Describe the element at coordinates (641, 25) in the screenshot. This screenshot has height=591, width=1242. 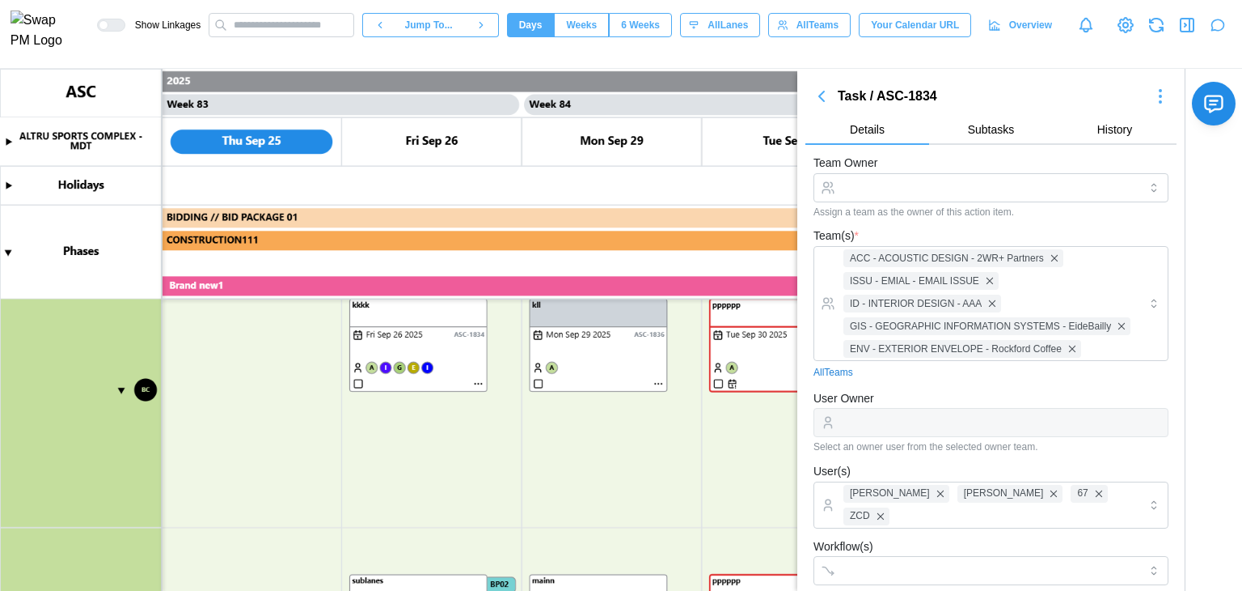
I see `button: 6 Weeks` at that location.